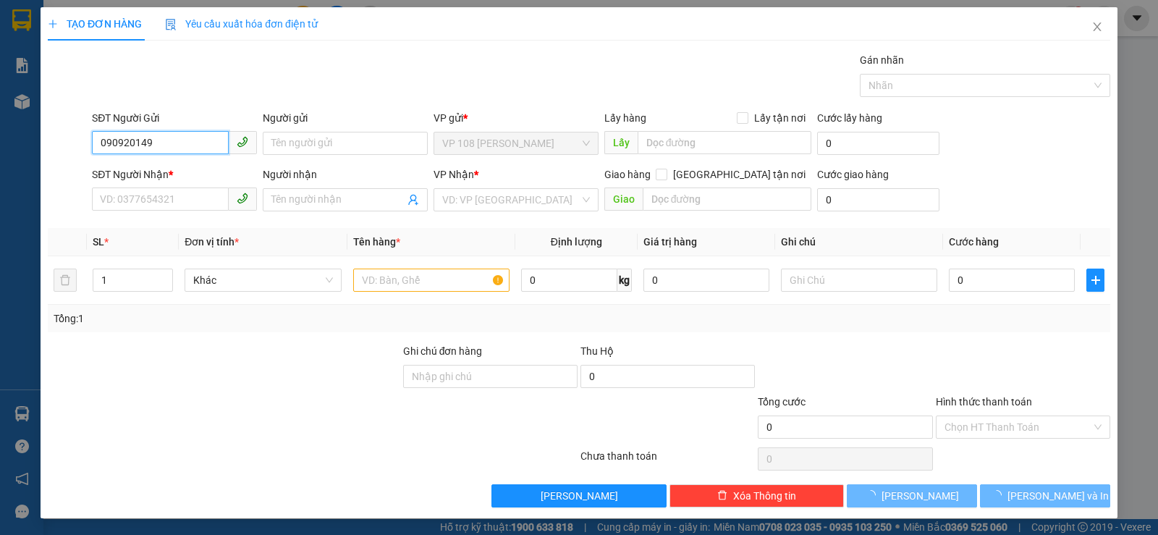 The width and height of the screenshot is (1158, 535). I want to click on input: Ghi chú đơn hàng, so click(490, 376).